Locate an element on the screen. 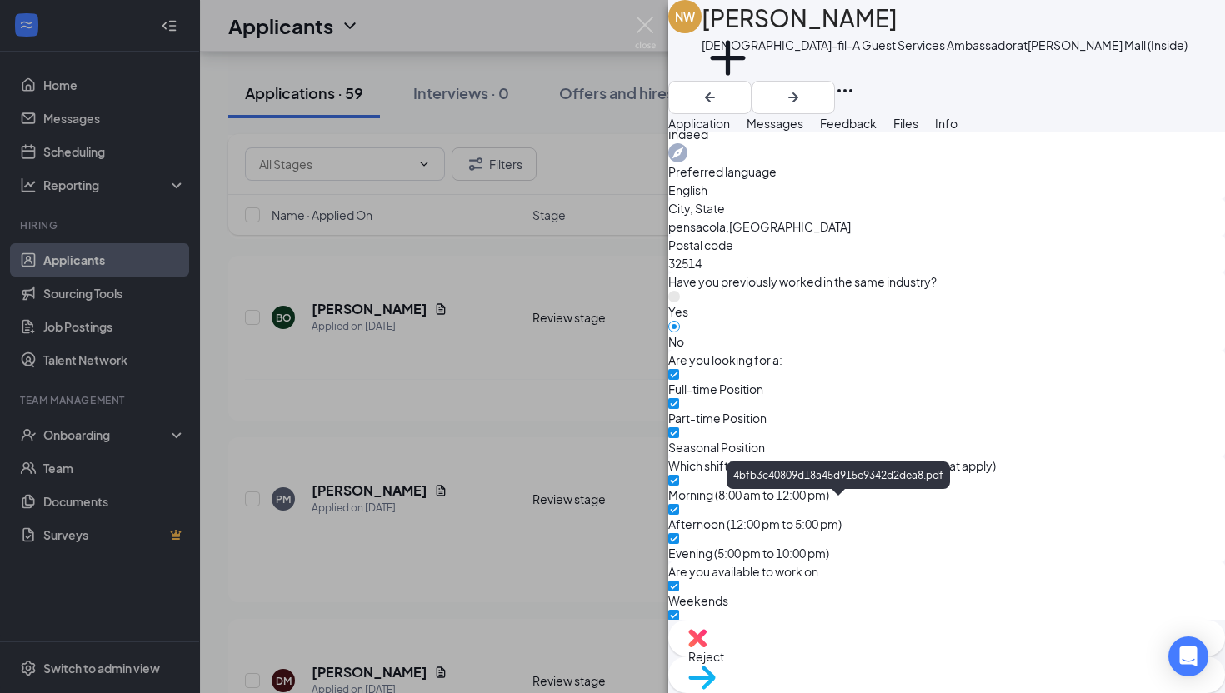 The height and width of the screenshot is (693, 1225). span: English is located at coordinates (947, 190).